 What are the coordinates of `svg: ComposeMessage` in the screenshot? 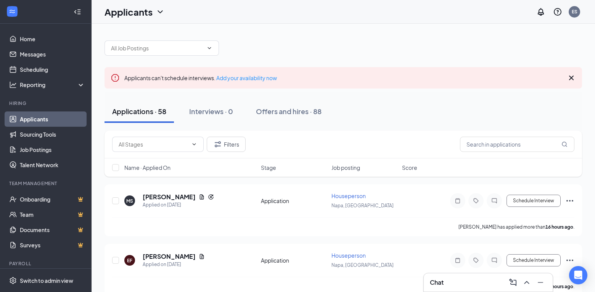 It's located at (513, 282).